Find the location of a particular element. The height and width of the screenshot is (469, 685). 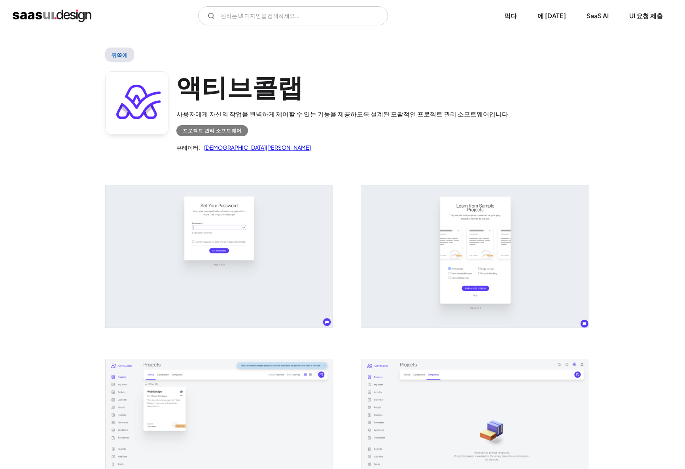

font: UI 요청 제출 is located at coordinates (646, 15).